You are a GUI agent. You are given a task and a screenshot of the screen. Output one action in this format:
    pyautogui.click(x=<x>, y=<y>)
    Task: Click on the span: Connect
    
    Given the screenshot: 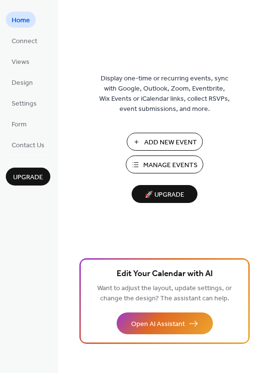 What is the action you would take?
    pyautogui.click(x=24, y=41)
    